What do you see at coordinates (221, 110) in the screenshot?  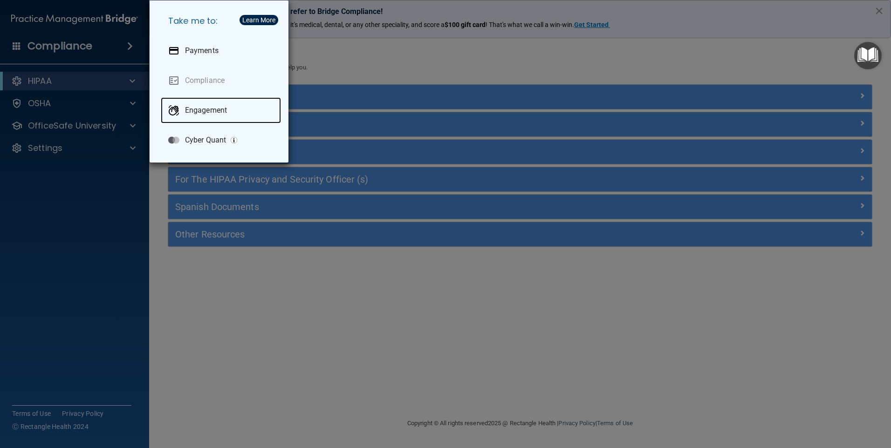 I see `a: Engagement` at bounding box center [221, 110].